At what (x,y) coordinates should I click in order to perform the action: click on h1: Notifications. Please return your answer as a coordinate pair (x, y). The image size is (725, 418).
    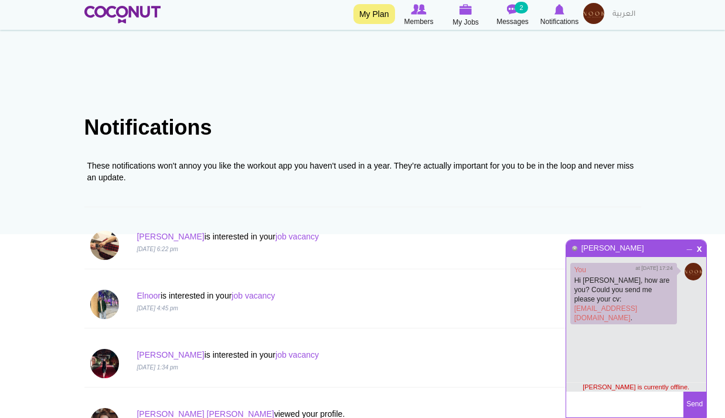
    Looking at the image, I should click on (363, 128).